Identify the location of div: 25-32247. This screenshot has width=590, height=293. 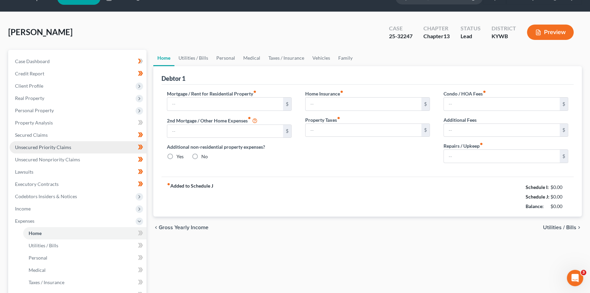
(401, 36).